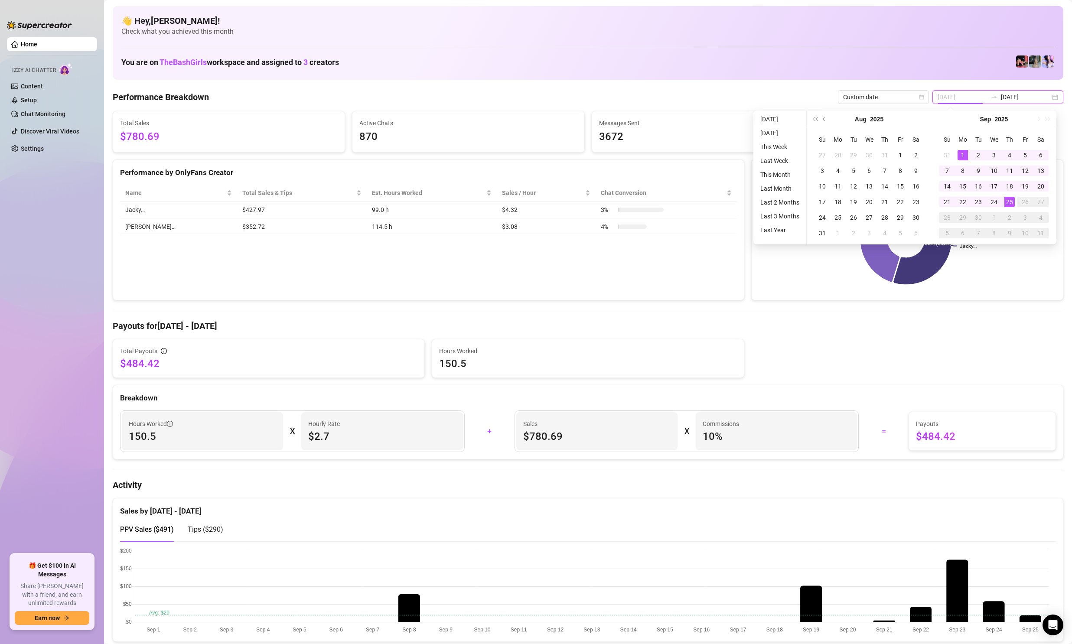  I want to click on td: 2025-08-11, so click(838, 186).